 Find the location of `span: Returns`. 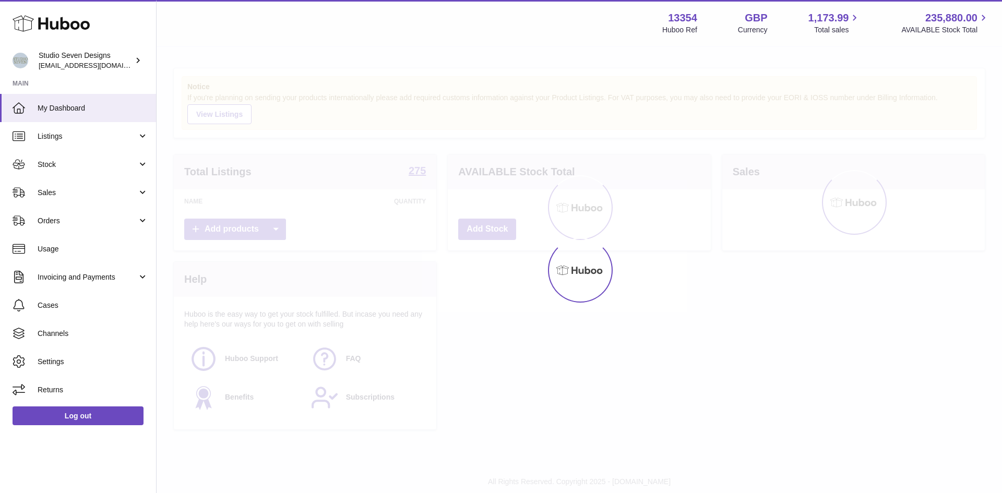

span: Returns is located at coordinates (93, 390).